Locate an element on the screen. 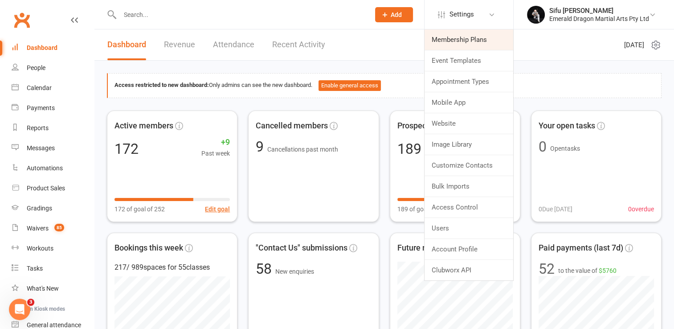  a: Clubworx is located at coordinates (22, 20).